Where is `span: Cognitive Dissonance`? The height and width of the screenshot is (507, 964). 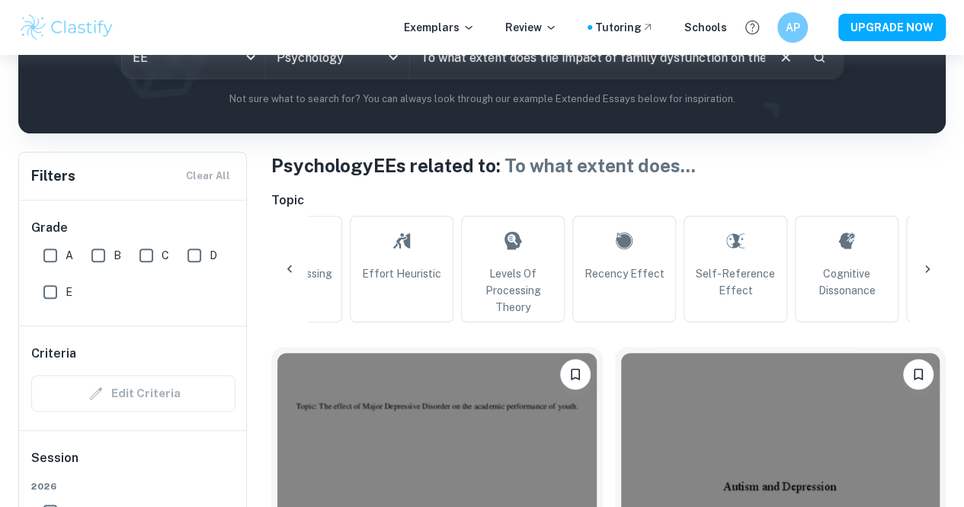
span: Cognitive Dissonance is located at coordinates (847, 282).